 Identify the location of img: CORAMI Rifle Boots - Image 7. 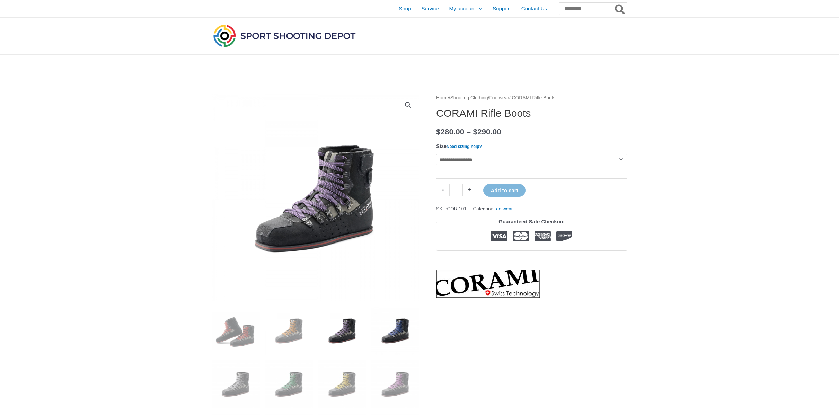
(342, 384).